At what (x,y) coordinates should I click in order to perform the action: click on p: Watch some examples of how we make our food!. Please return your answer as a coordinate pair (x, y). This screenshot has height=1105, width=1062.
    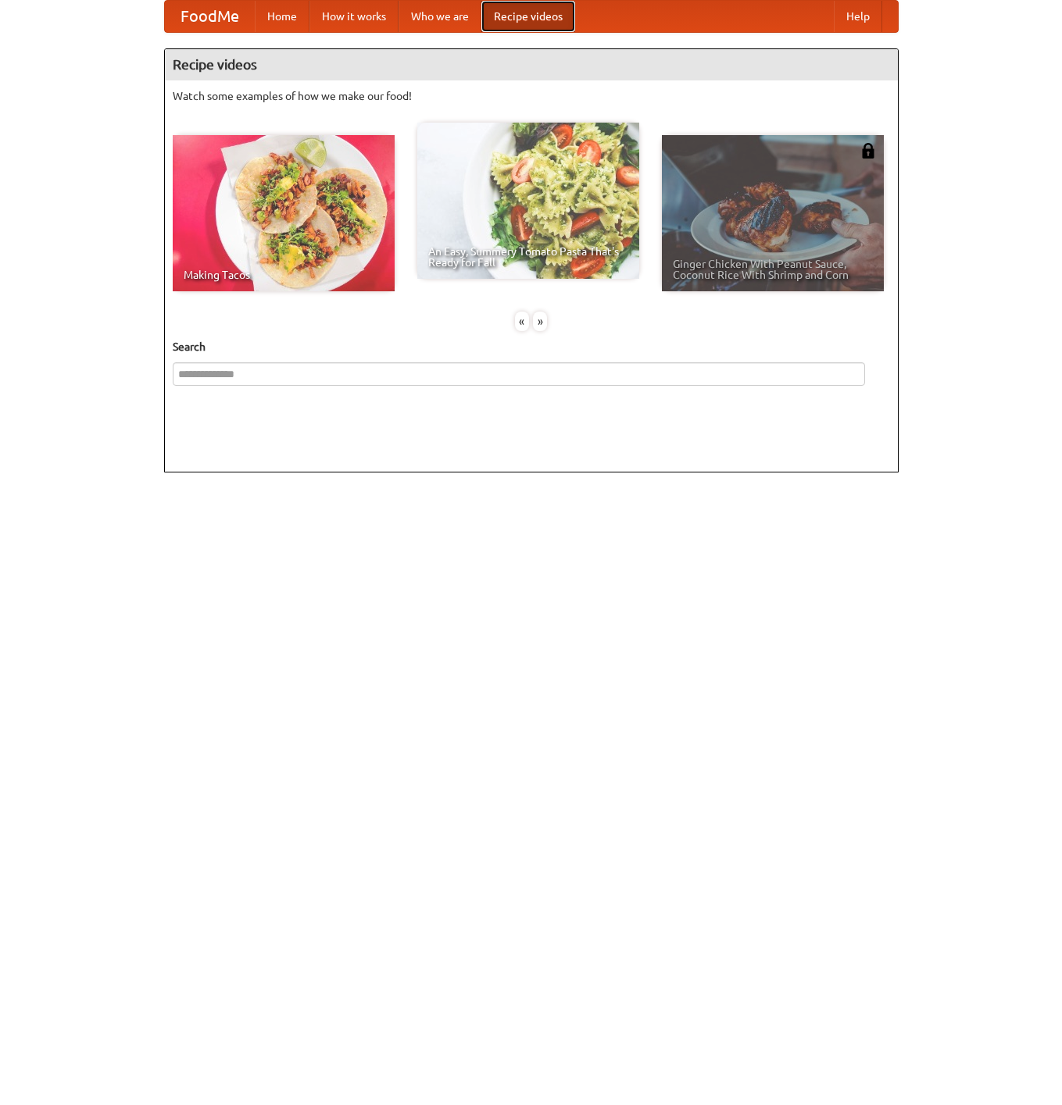
    Looking at the image, I should click on (531, 96).